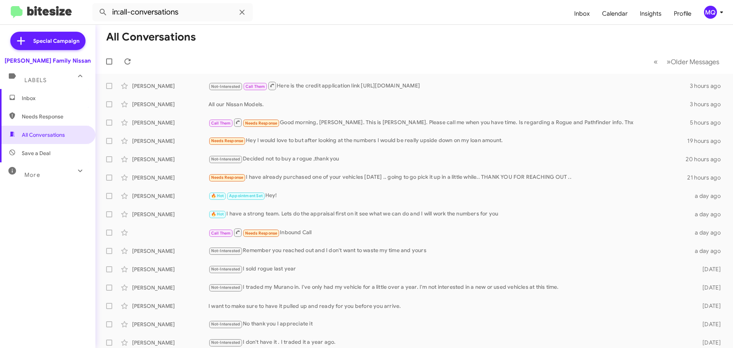  I want to click on span: Labels, so click(36, 80).